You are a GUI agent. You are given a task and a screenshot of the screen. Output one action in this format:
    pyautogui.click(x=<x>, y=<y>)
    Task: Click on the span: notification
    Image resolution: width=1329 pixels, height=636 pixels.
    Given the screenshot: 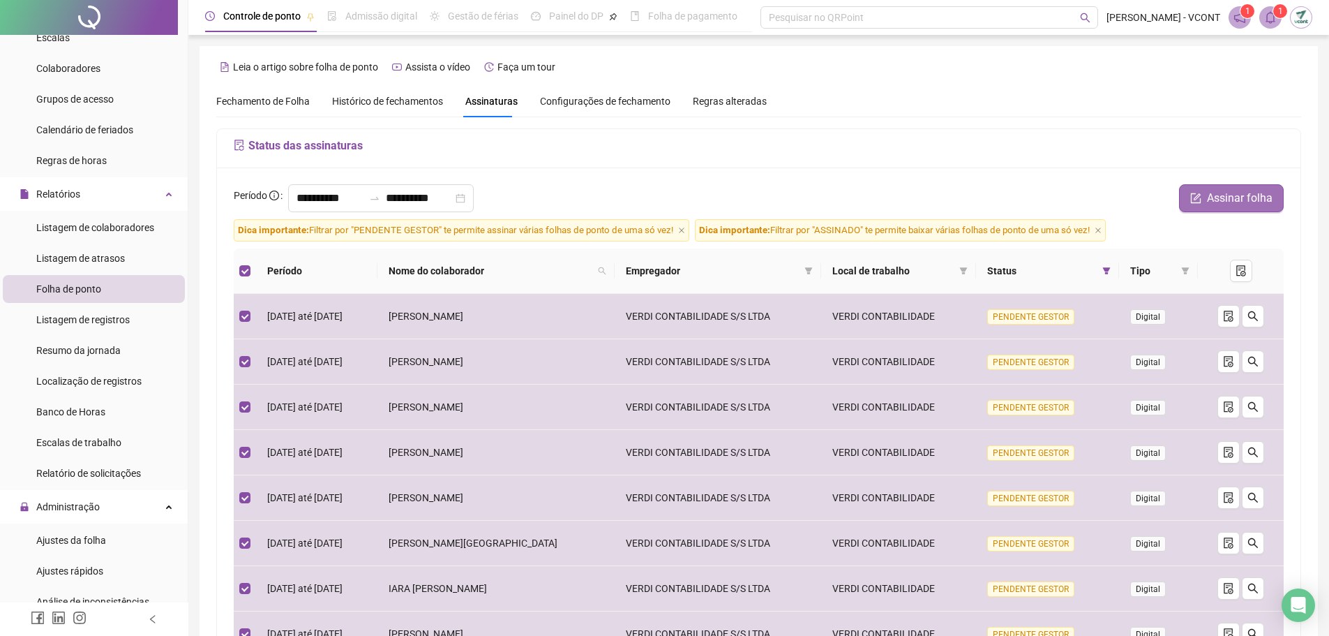 What is the action you would take?
    pyautogui.click(x=1240, y=17)
    